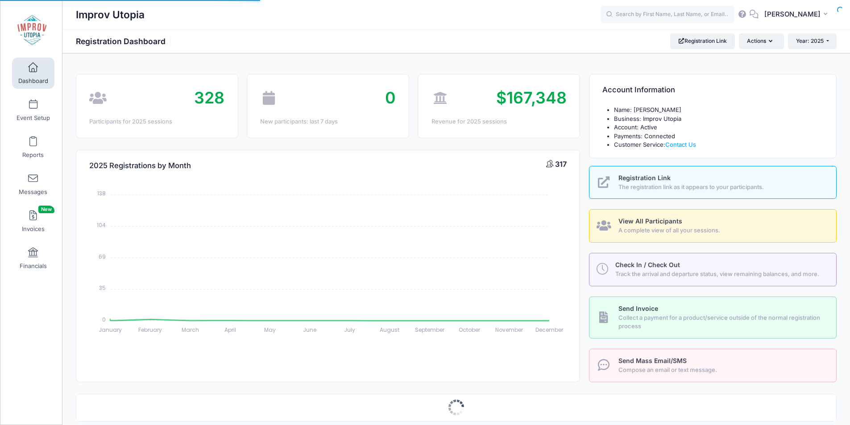 The height and width of the screenshot is (425, 850). I want to click on tspan: 138, so click(102, 193).